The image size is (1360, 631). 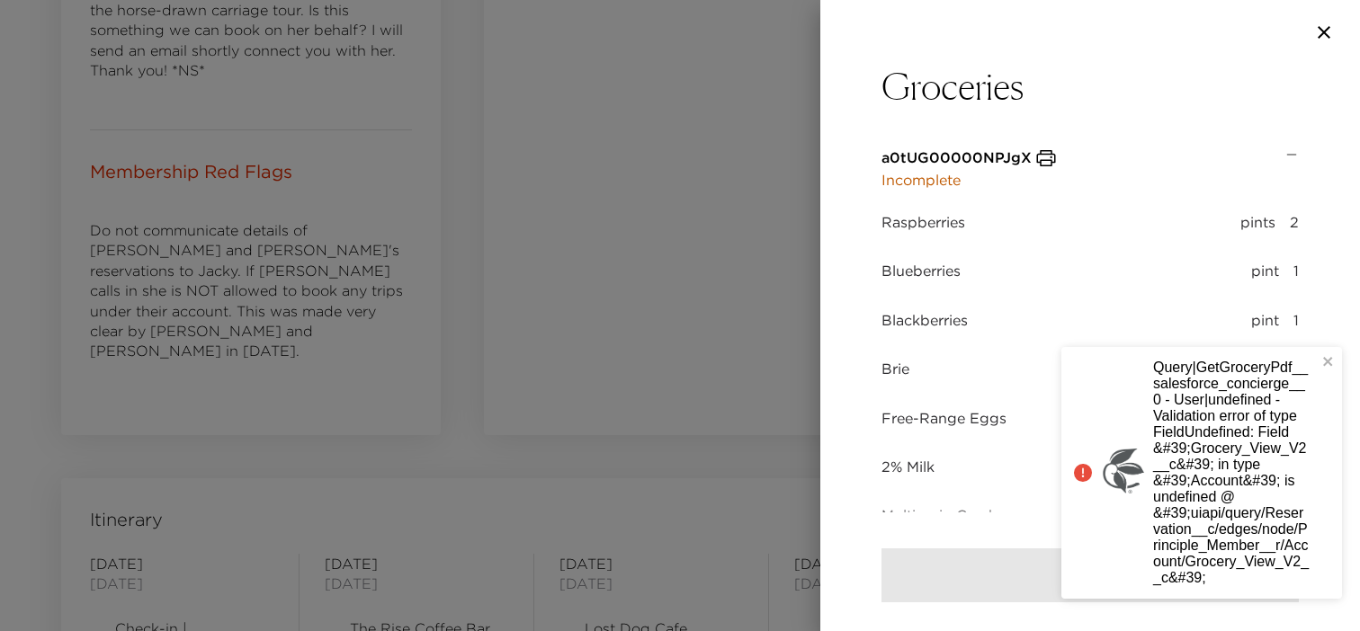 I want to click on p: Groceries, so click(x=1090, y=86).